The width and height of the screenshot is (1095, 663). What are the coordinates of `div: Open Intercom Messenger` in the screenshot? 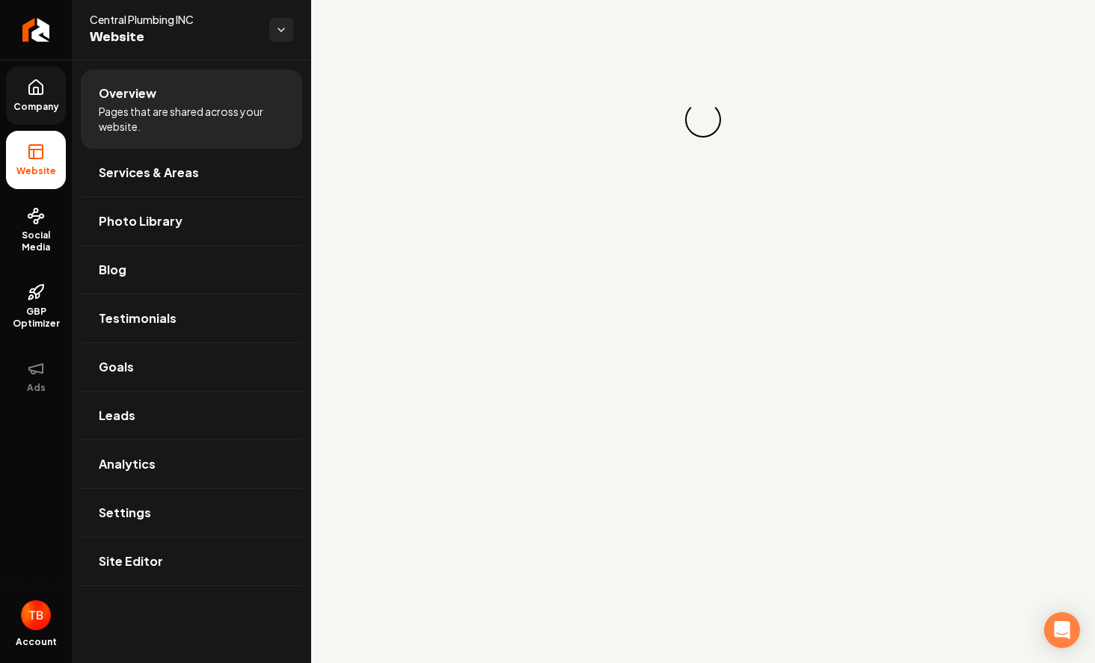 It's located at (1062, 630).